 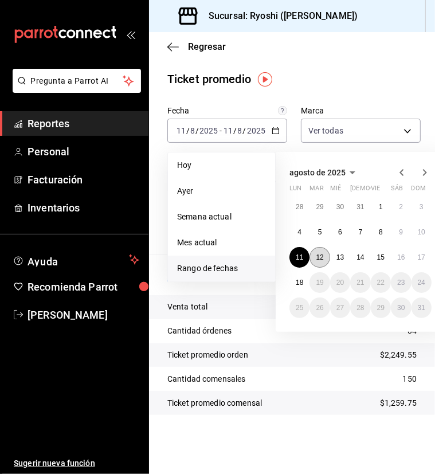 What do you see at coordinates (265, 79) in the screenshot?
I see `button: Tooltip marker` at bounding box center [265, 79].